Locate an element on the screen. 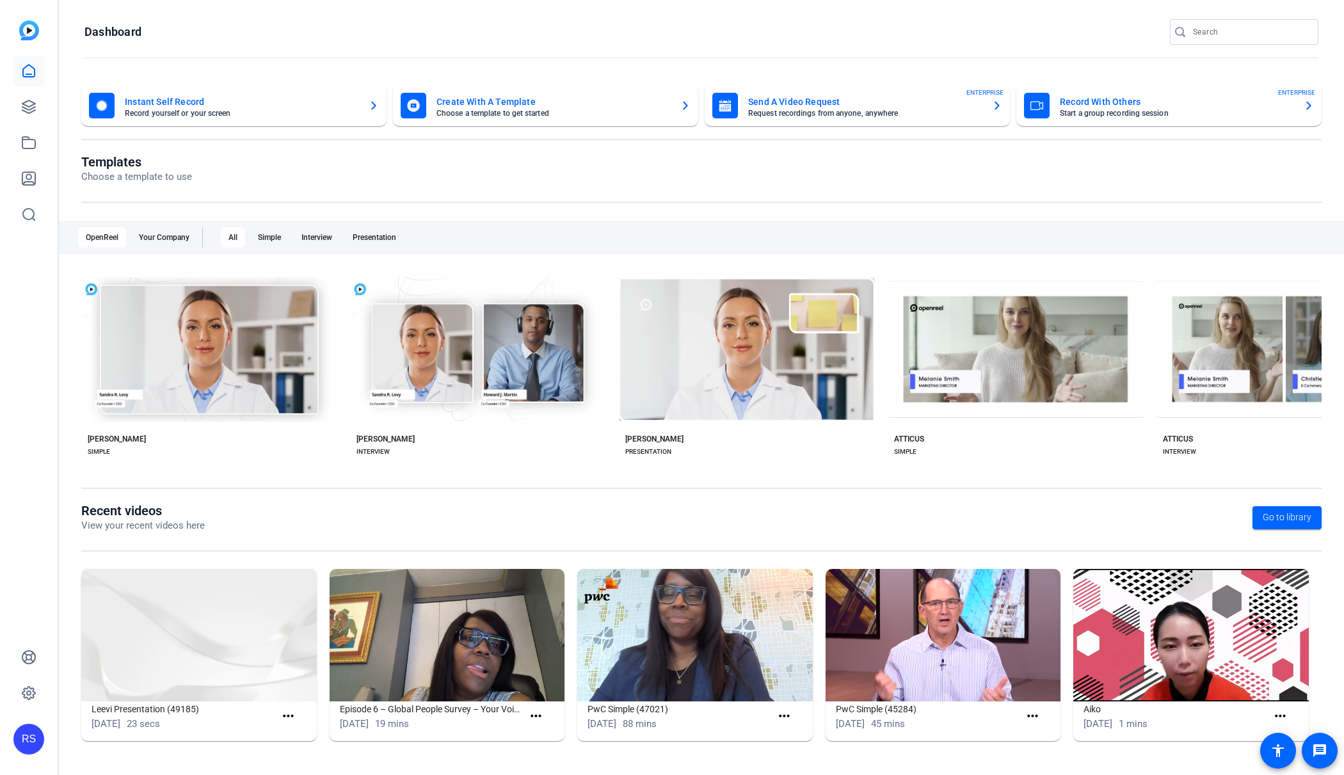 The height and width of the screenshot is (775, 1344). mat-card-subtitle: Record yourself or your screen is located at coordinates (241, 113).